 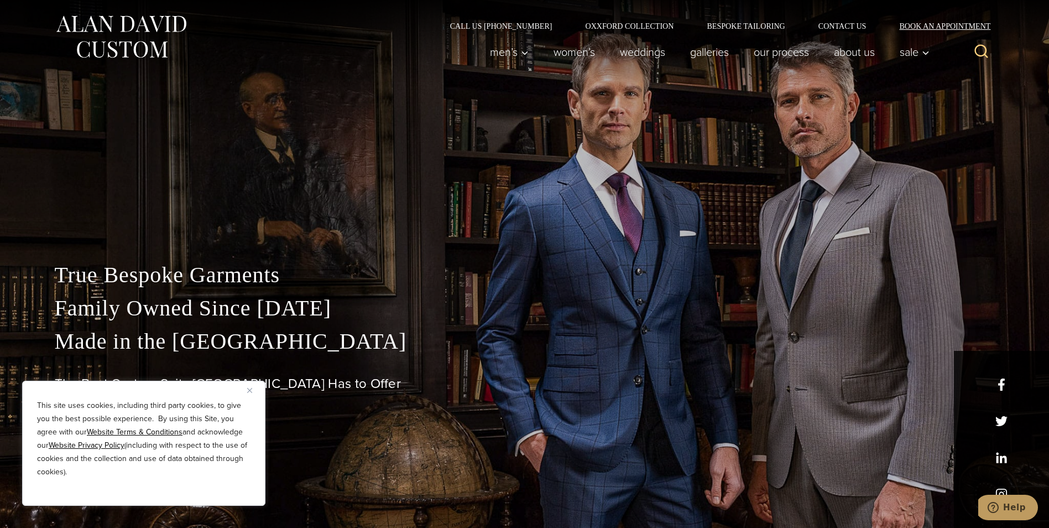 What do you see at coordinates (911, 52) in the screenshot?
I see `button: Child menu of Sale` at bounding box center [911, 52].